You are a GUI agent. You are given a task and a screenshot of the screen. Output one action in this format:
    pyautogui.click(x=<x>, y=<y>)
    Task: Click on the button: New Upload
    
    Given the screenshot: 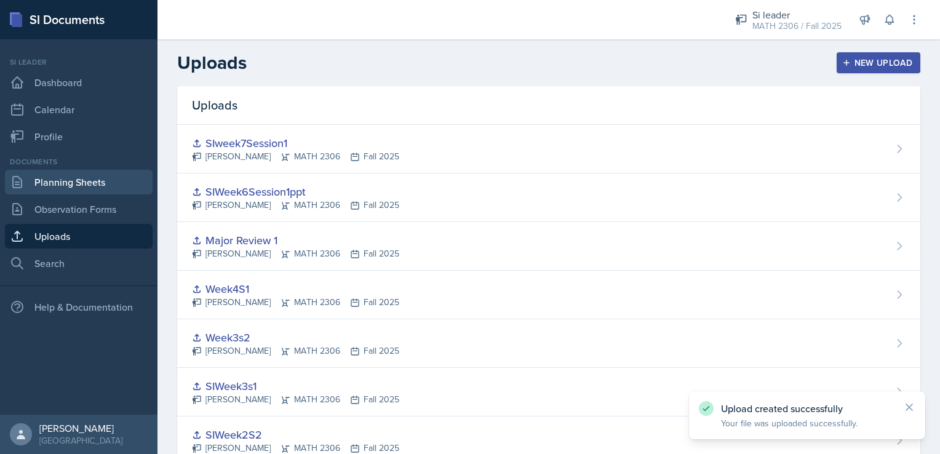 What is the action you would take?
    pyautogui.click(x=879, y=63)
    